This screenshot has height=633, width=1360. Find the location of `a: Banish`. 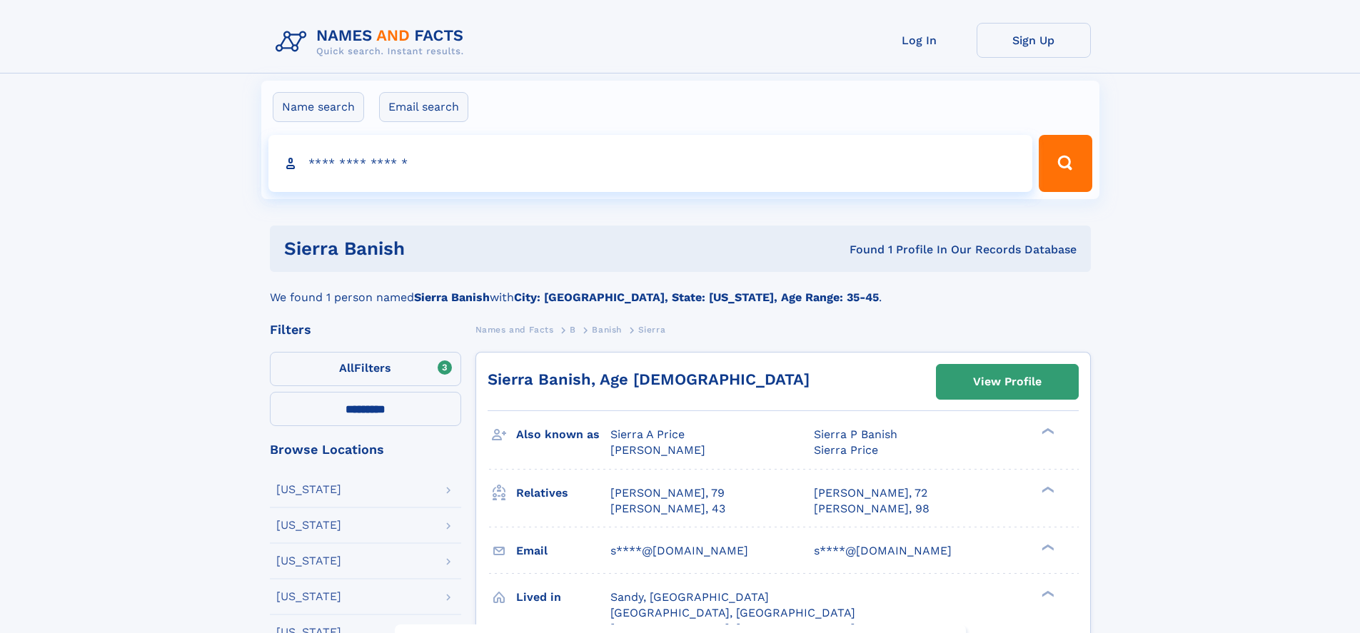

a: Banish is located at coordinates (607, 329).